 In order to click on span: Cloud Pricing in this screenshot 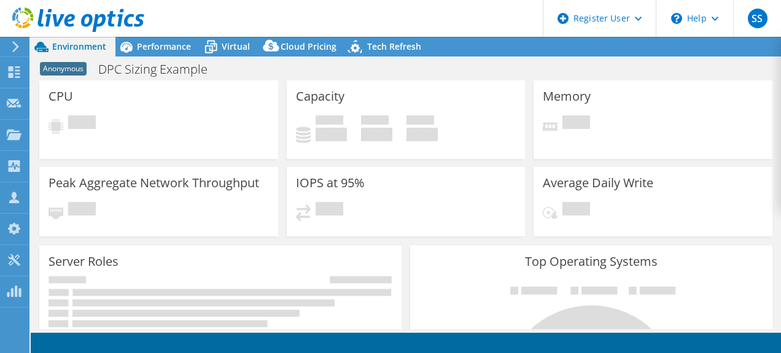, I will do `click(308, 46)`.